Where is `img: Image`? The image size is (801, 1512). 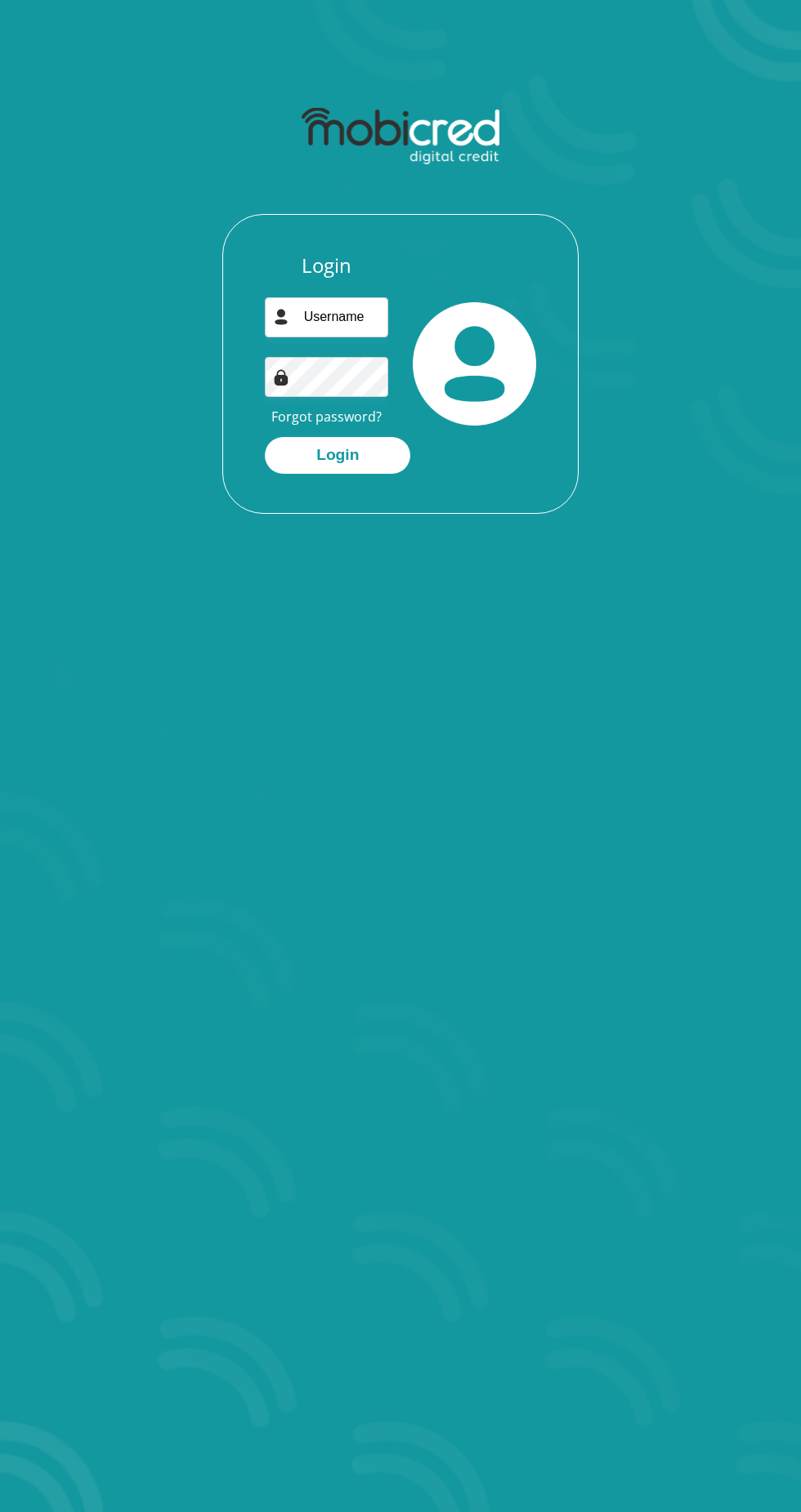
img: Image is located at coordinates (281, 377).